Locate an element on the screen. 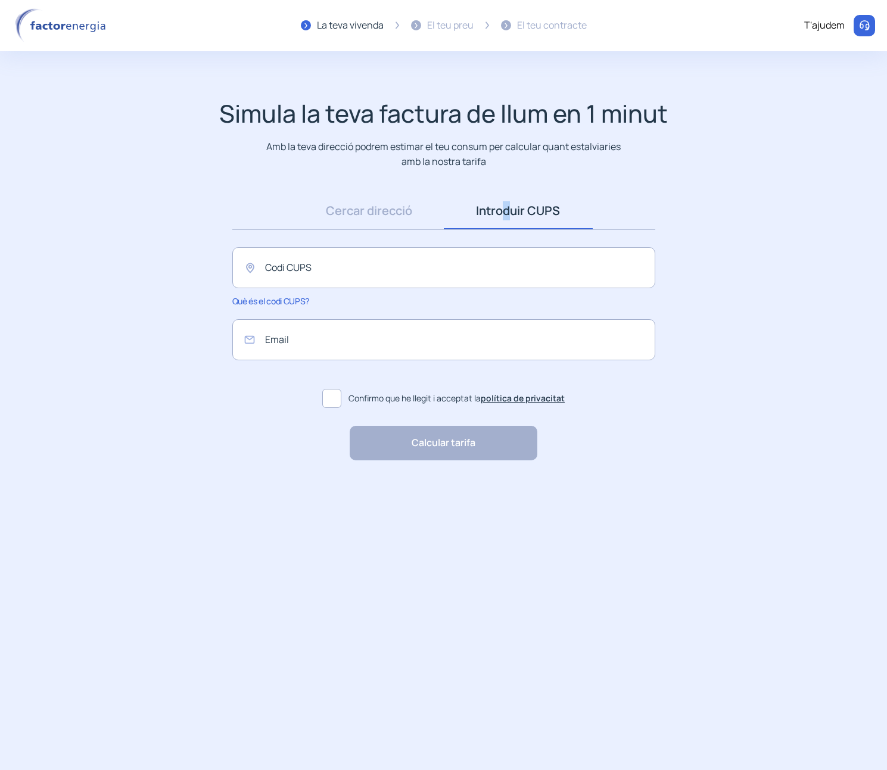 The width and height of the screenshot is (887, 770). div: La teva vivenda is located at coordinates (350, 26).